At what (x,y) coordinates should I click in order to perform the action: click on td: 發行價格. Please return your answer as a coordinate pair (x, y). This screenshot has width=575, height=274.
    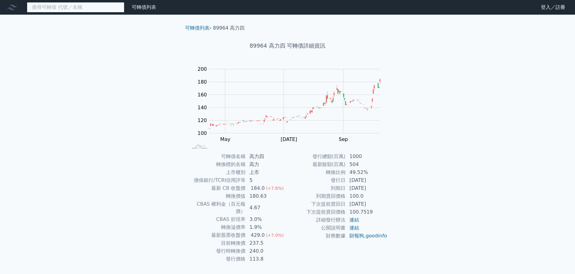
    Looking at the image, I should click on (216, 259).